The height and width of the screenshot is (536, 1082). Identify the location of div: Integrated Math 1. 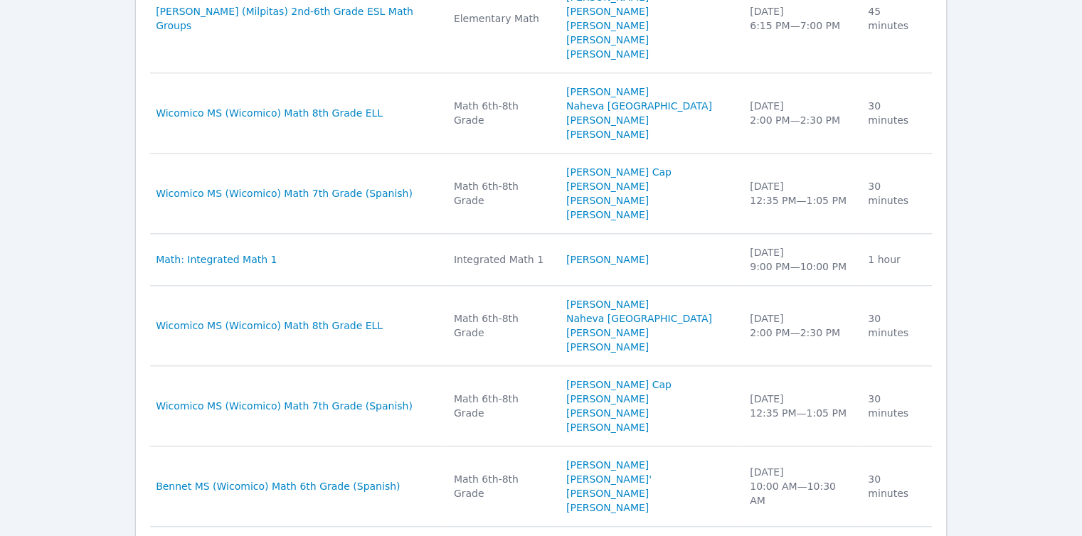
(501, 260).